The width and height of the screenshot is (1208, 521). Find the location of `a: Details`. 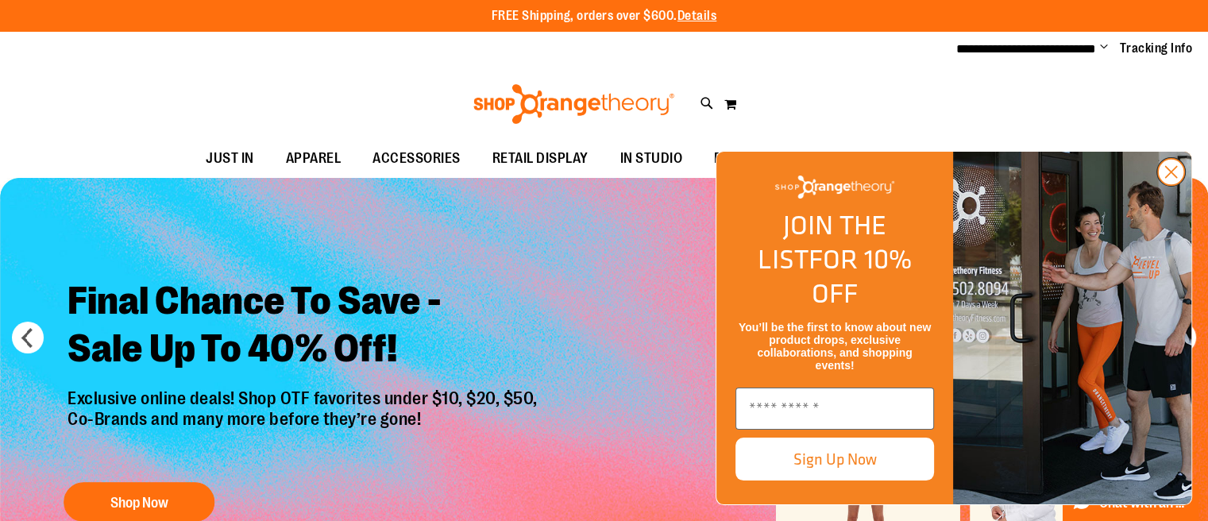

a: Details is located at coordinates (698, 16).